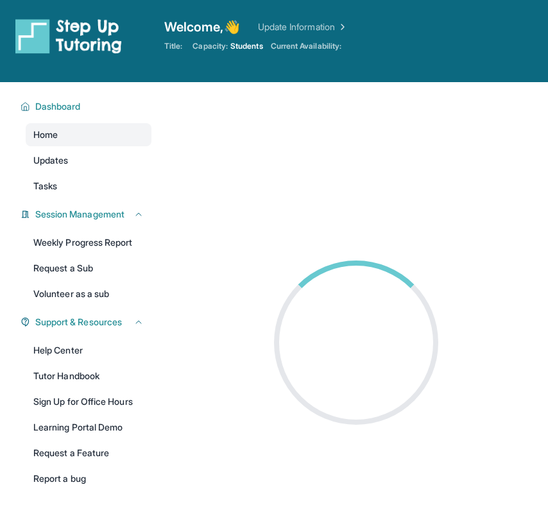  What do you see at coordinates (46, 135) in the screenshot?
I see `span: Home` at bounding box center [46, 135].